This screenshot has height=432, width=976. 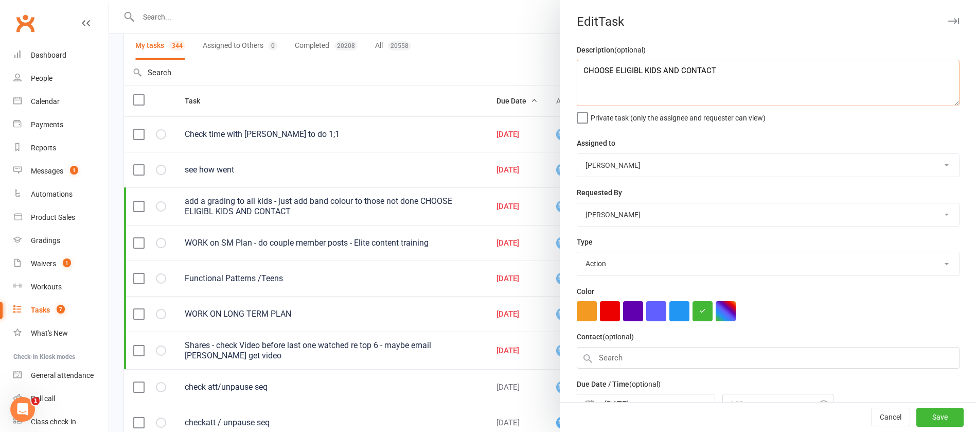 What do you see at coordinates (61, 310) in the screenshot?
I see `a: Tasks 7` at bounding box center [61, 310].